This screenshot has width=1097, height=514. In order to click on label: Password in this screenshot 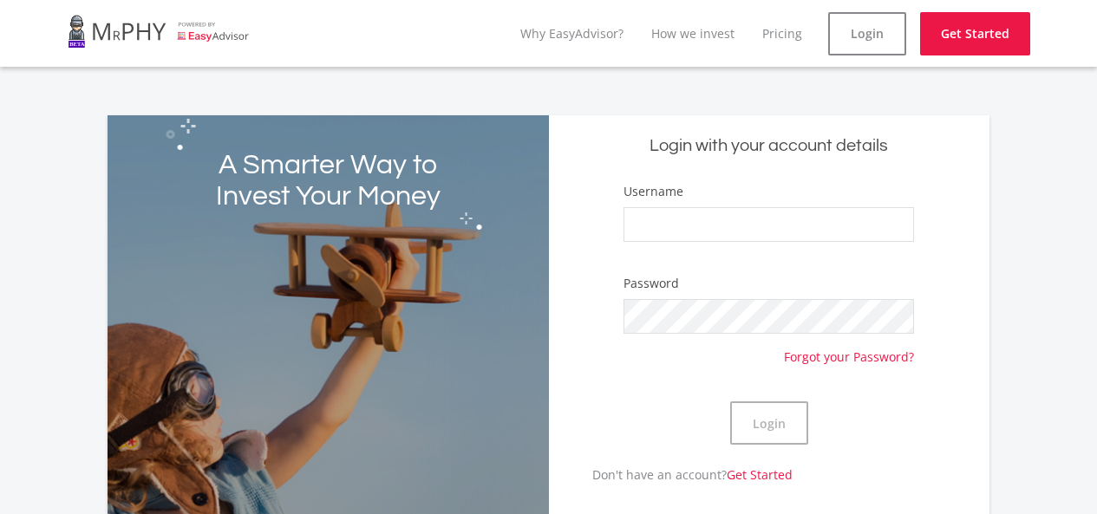, I will do `click(651, 284)`.